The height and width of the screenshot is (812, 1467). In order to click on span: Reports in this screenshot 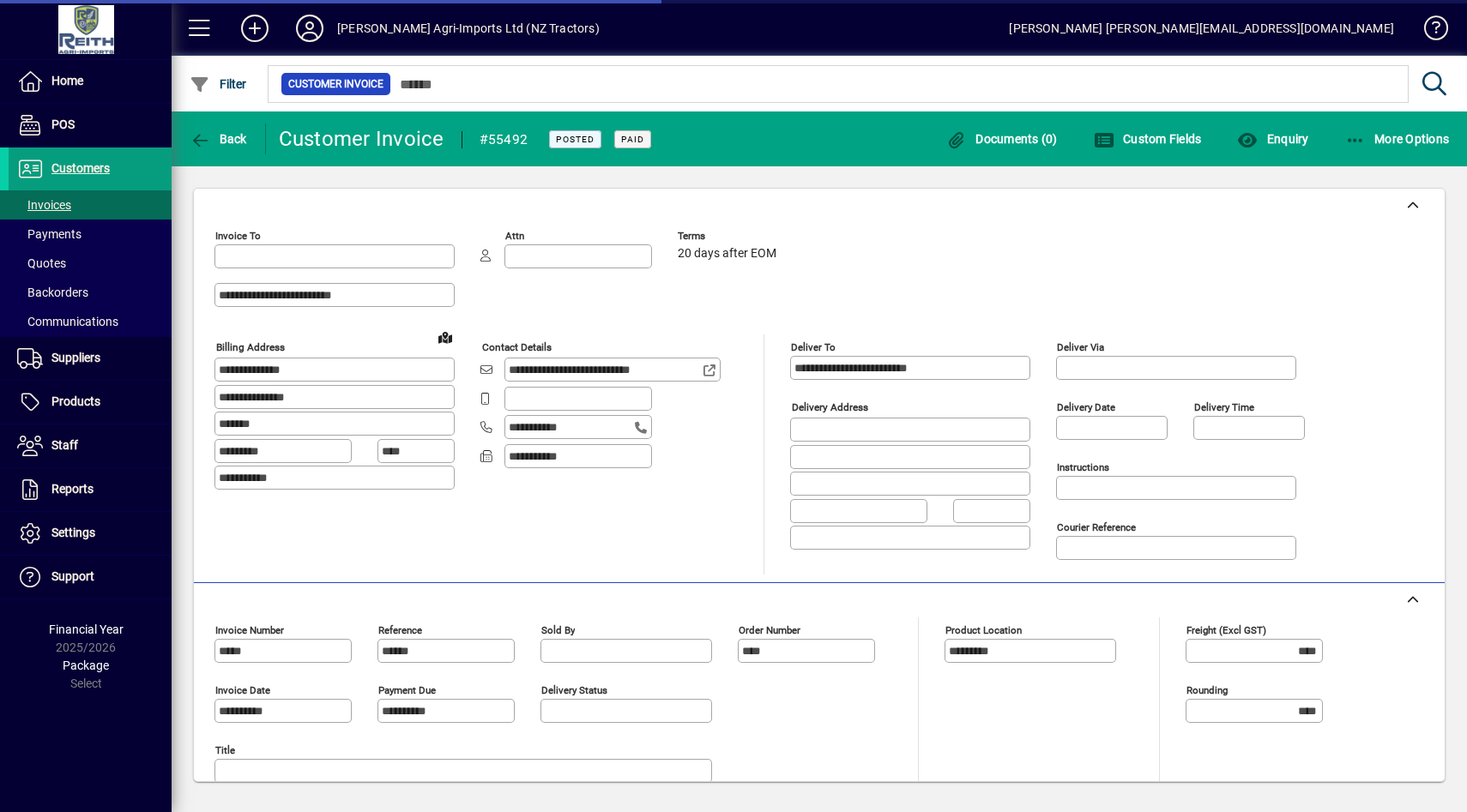, I will do `click(72, 489)`.